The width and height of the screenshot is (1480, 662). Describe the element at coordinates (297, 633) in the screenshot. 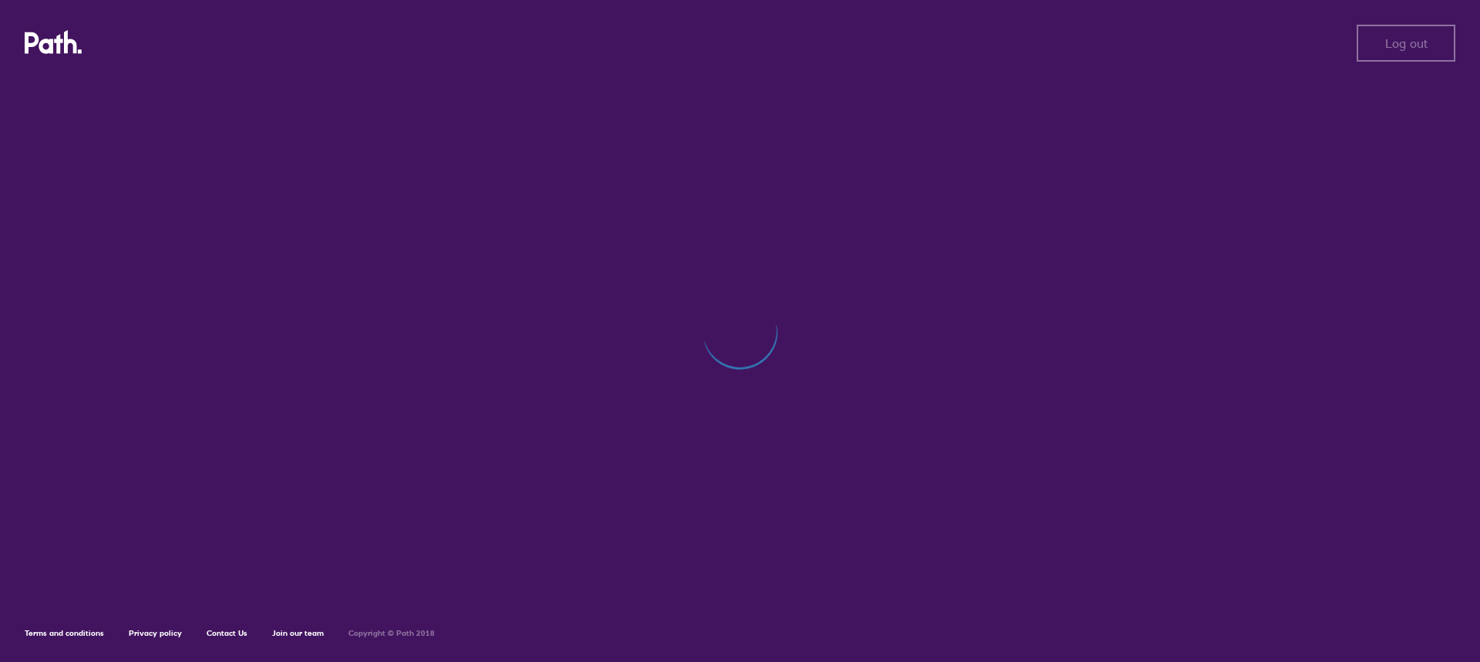

I see `a: Join our team` at that location.